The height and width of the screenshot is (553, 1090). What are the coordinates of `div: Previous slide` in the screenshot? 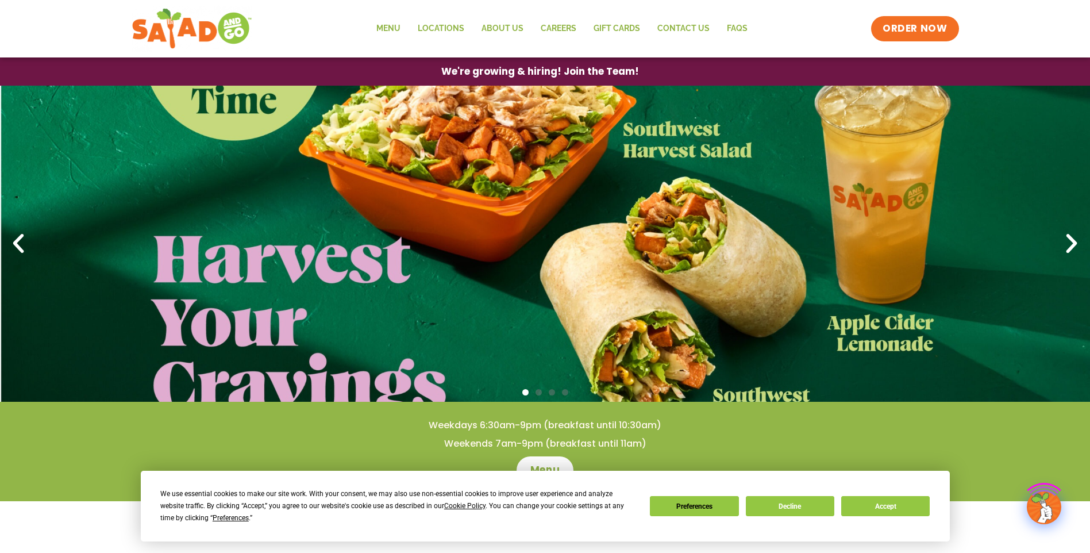 It's located at (18, 244).